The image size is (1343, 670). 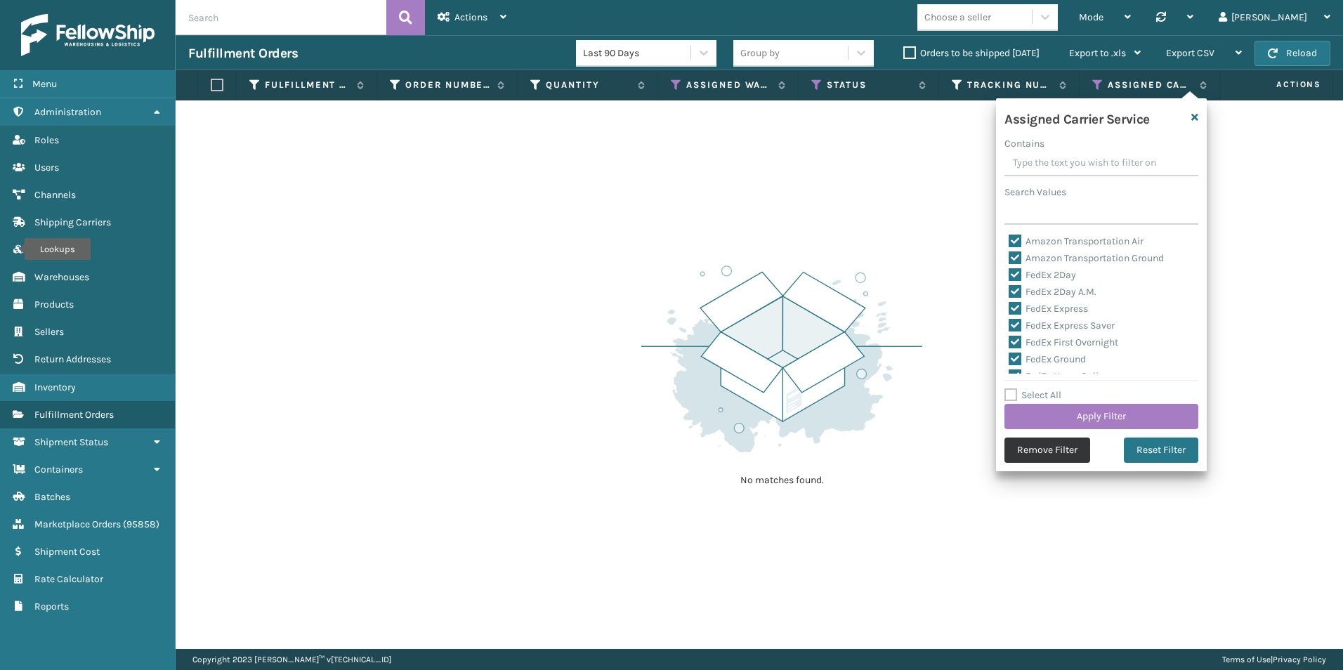 I want to click on span: Fulfillment Orders, so click(x=74, y=414).